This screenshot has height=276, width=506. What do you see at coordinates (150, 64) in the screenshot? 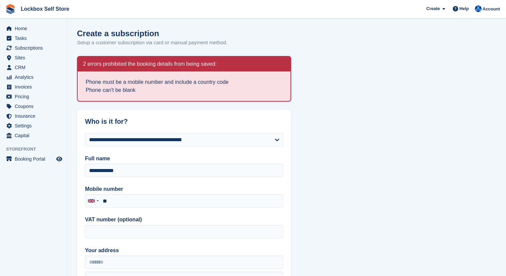
I see `h2: 2 errors prohibited the booking details from being saved:` at bounding box center [150, 64].